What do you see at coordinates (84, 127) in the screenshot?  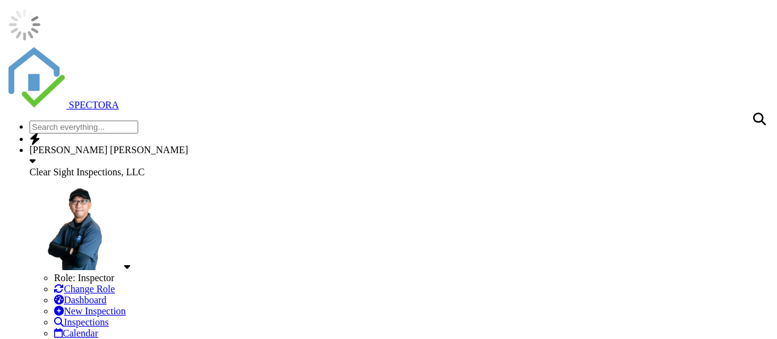 I see `input: Search everything...` at bounding box center [84, 127].